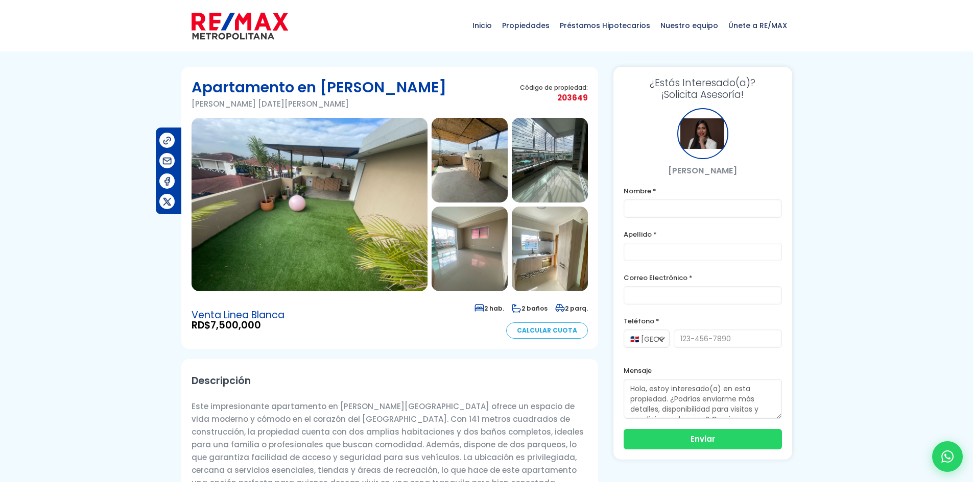  I want to click on div: NICOLE BALBUENA, so click(703, 134).